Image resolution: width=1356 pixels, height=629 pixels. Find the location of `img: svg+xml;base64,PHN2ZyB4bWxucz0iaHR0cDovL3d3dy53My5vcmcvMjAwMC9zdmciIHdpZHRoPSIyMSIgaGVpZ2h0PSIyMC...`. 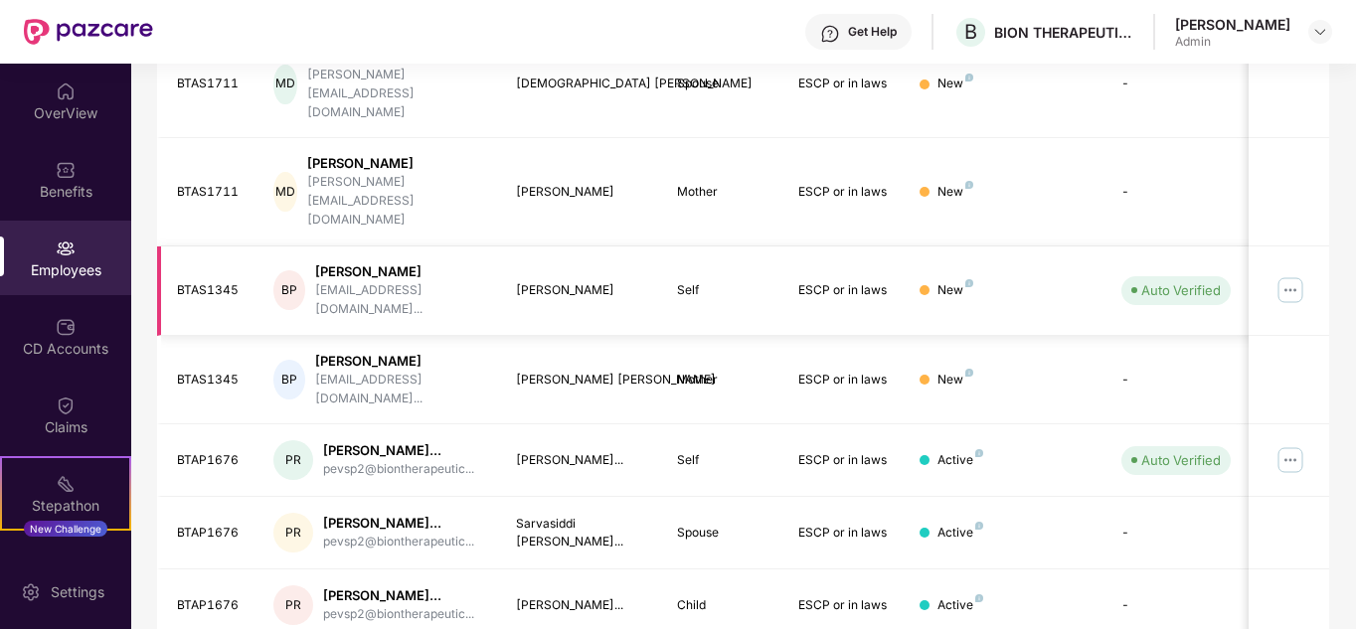

img: svg+xml;base64,PHN2ZyB4bWxucz0iaHR0cDovL3d3dy53My5vcmcvMjAwMC9zdmciIHdpZHRoPSIyMSIgaGVpZ2h0PSIyMC... is located at coordinates (66, 484).